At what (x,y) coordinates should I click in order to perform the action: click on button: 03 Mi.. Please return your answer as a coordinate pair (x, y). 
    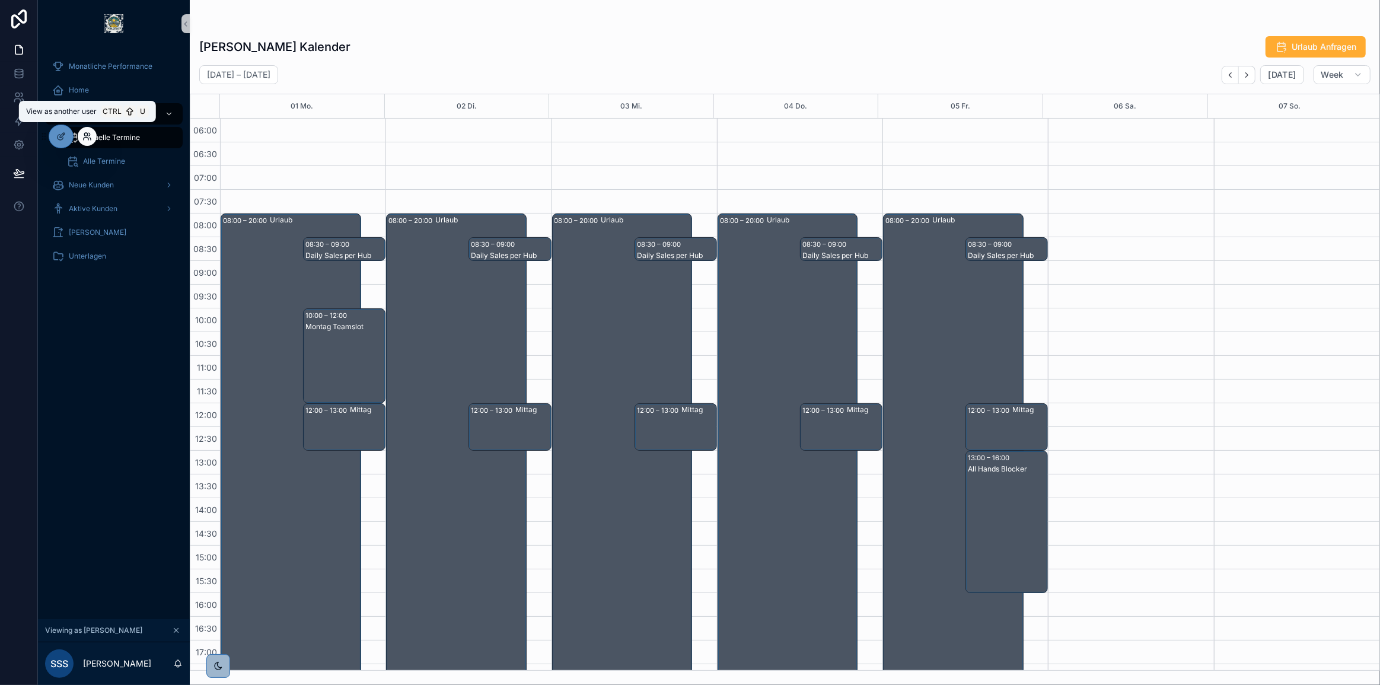
    Looking at the image, I should click on (631, 106).